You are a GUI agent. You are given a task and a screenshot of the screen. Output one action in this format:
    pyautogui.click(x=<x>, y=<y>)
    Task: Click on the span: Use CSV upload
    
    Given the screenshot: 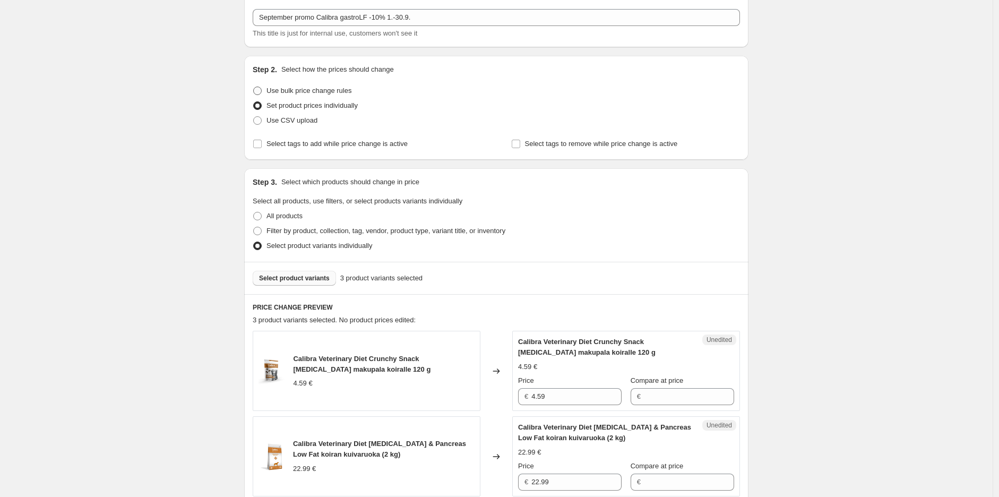 What is the action you would take?
    pyautogui.click(x=292, y=120)
    